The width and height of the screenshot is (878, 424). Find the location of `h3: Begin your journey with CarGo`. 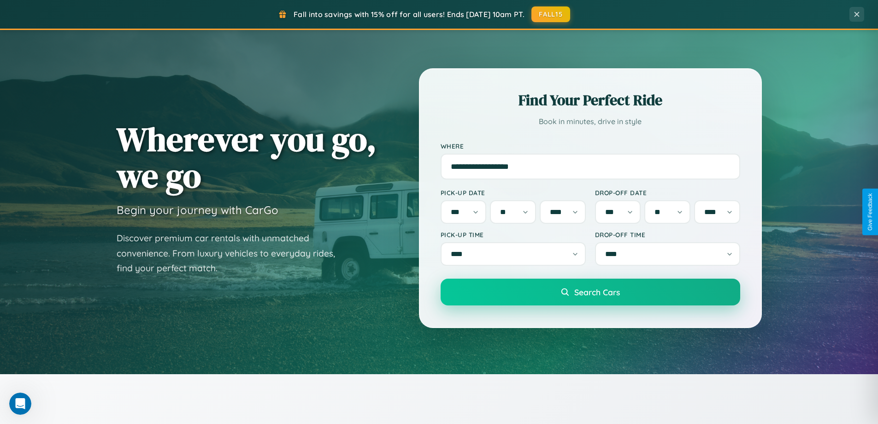

h3: Begin your journey with CarGo is located at coordinates (197, 210).